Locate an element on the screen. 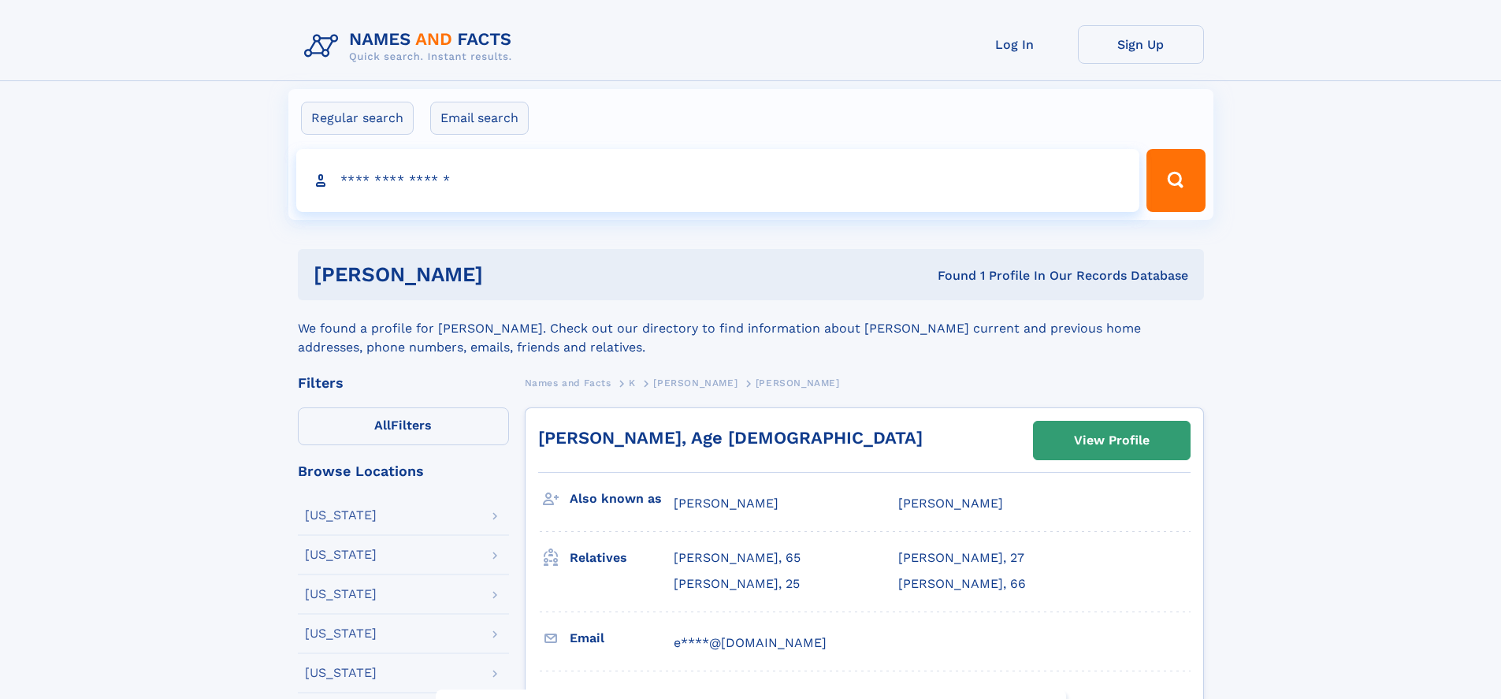  label: Regular search is located at coordinates (357, 118).